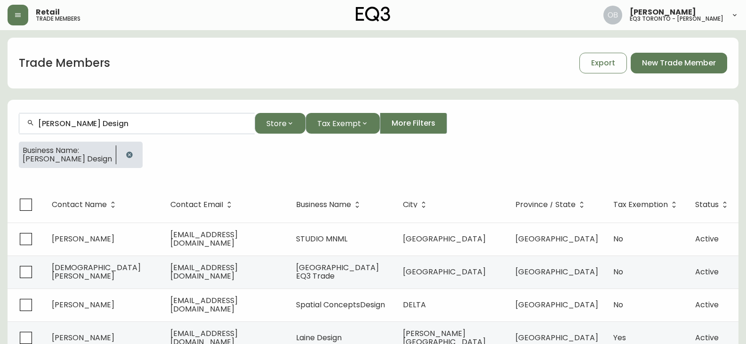 This screenshot has height=344, width=746. Describe the element at coordinates (340, 304) in the screenshot. I see `span: Spatial ConceptsDesign` at that location.